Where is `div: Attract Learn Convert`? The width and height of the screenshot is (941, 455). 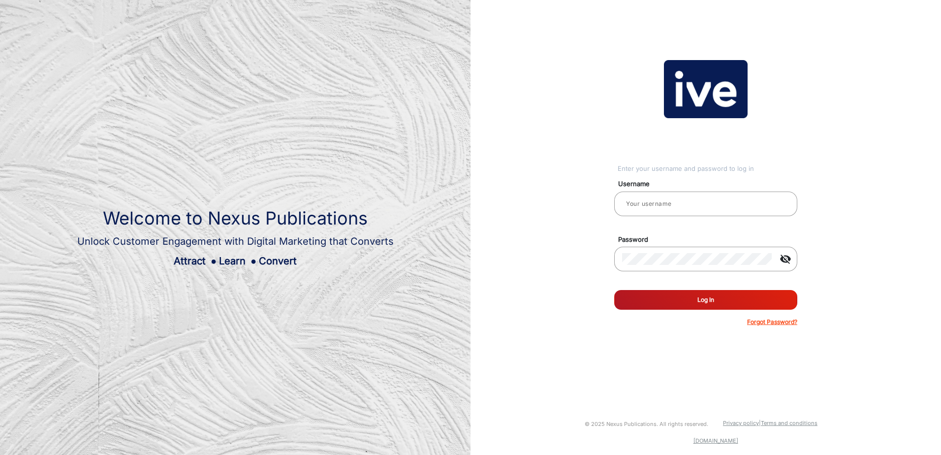 div: Attract Learn Convert is located at coordinates (235, 261).